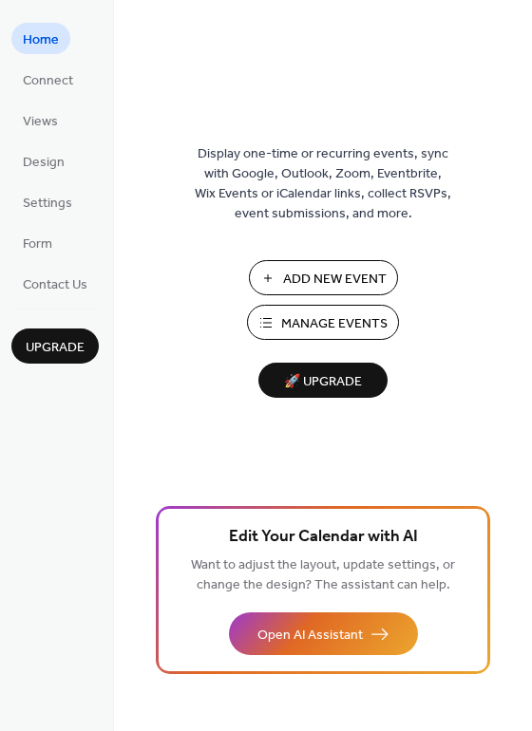 The image size is (532, 731). Describe the element at coordinates (55, 283) in the screenshot. I see `a: Contact Us` at that location.